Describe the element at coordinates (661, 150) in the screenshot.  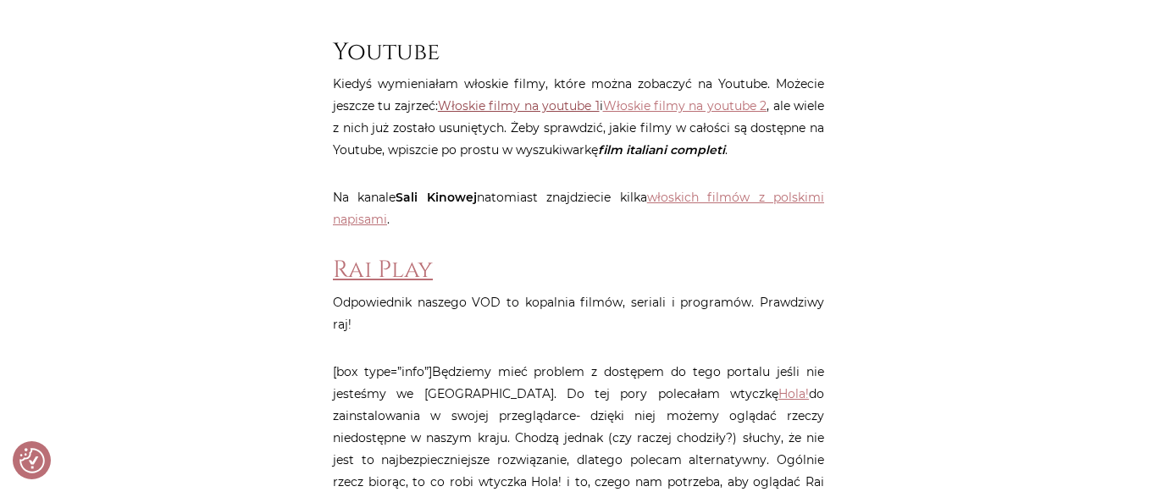
I see `strong: film italiani completi` at that location.